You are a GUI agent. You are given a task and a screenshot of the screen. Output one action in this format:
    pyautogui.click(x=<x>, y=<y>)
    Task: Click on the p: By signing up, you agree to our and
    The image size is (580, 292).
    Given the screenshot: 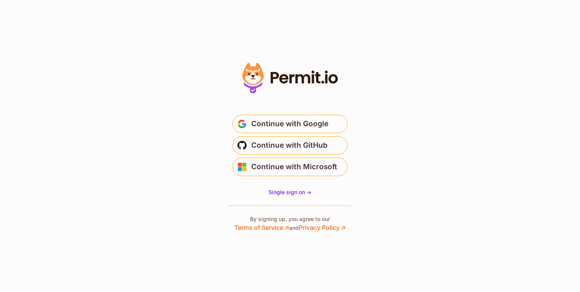 What is the action you would take?
    pyautogui.click(x=290, y=223)
    